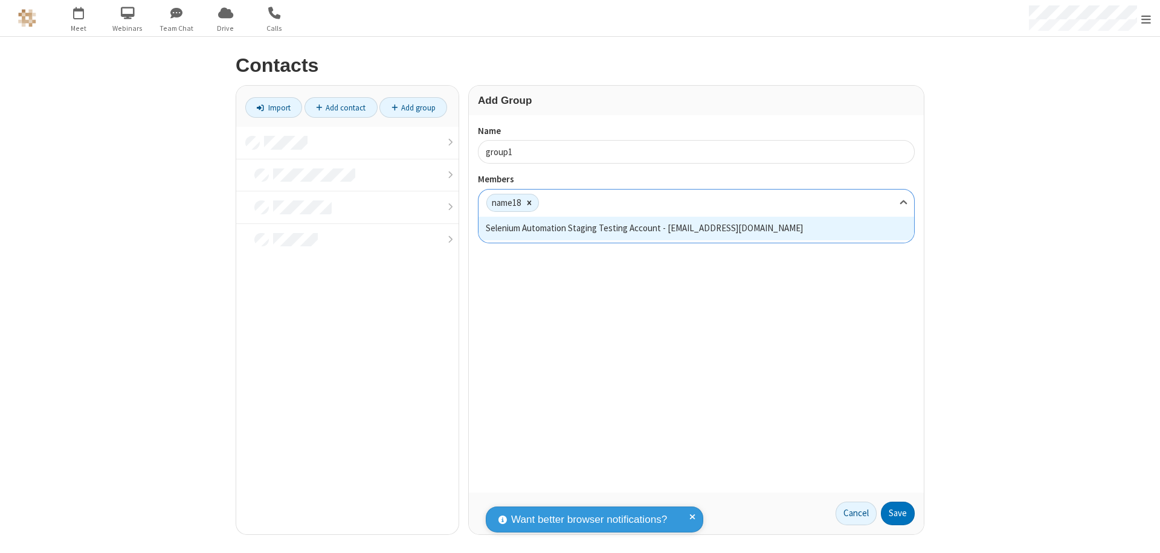 This screenshot has height=553, width=1160. What do you see at coordinates (504, 203) in the screenshot?
I see `div: name18` at bounding box center [504, 203].